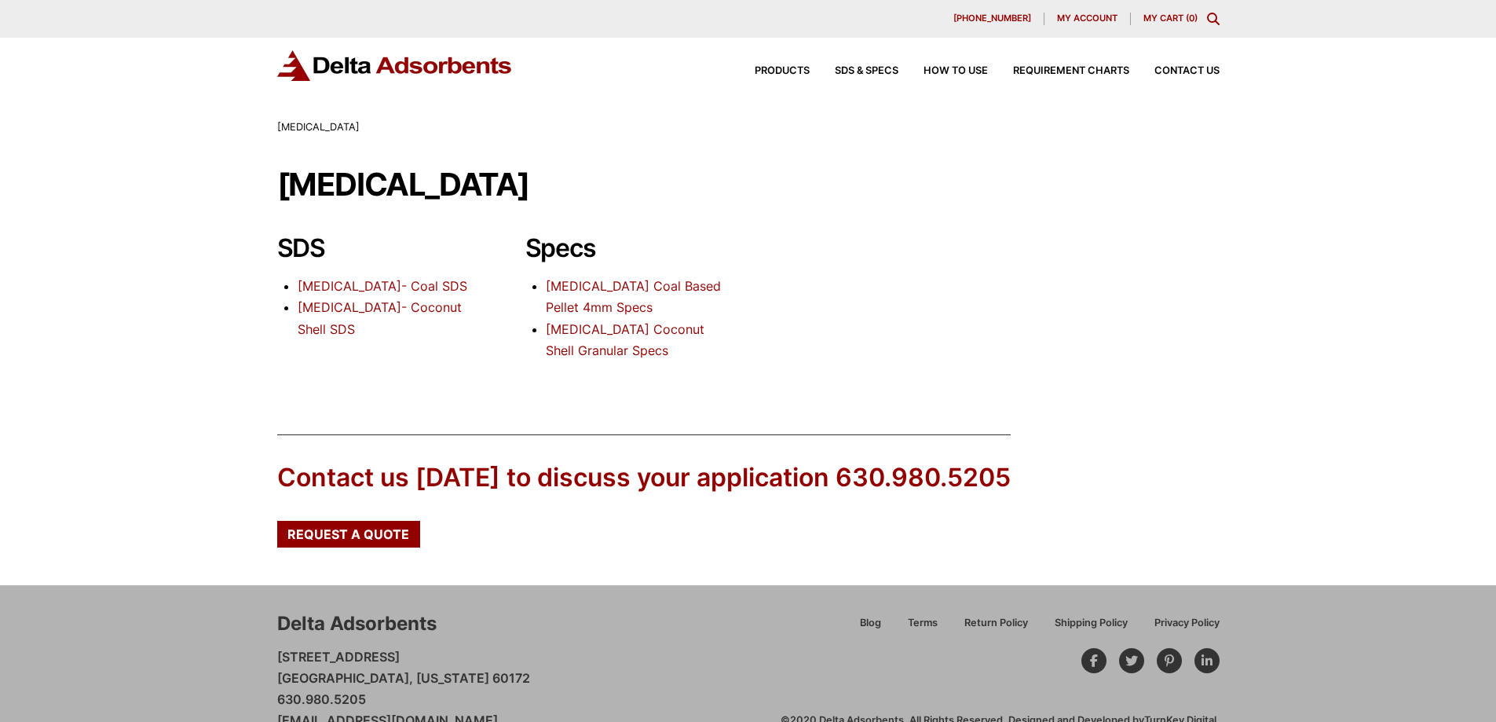 The height and width of the screenshot is (722, 1496). I want to click on span: Contact Us, so click(1187, 71).